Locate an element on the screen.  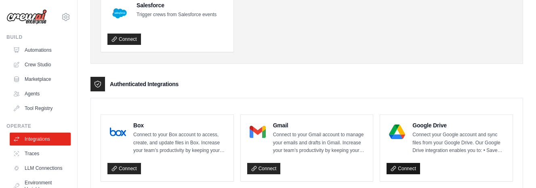
h4: Box is located at coordinates (180, 125).